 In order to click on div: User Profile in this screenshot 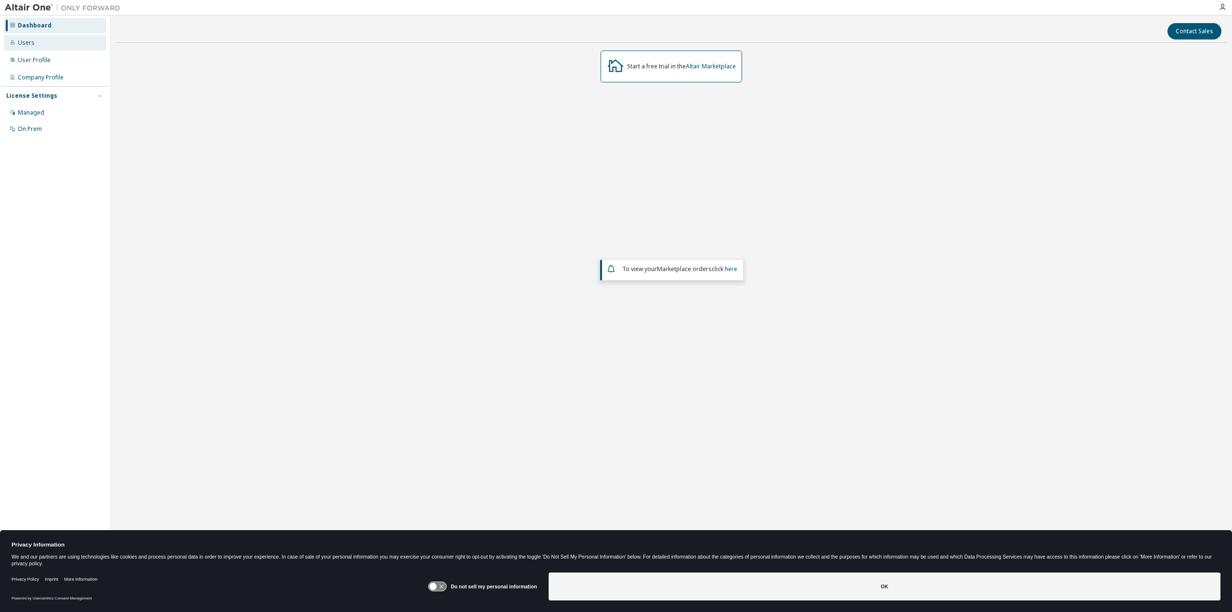, I will do `click(34, 60)`.